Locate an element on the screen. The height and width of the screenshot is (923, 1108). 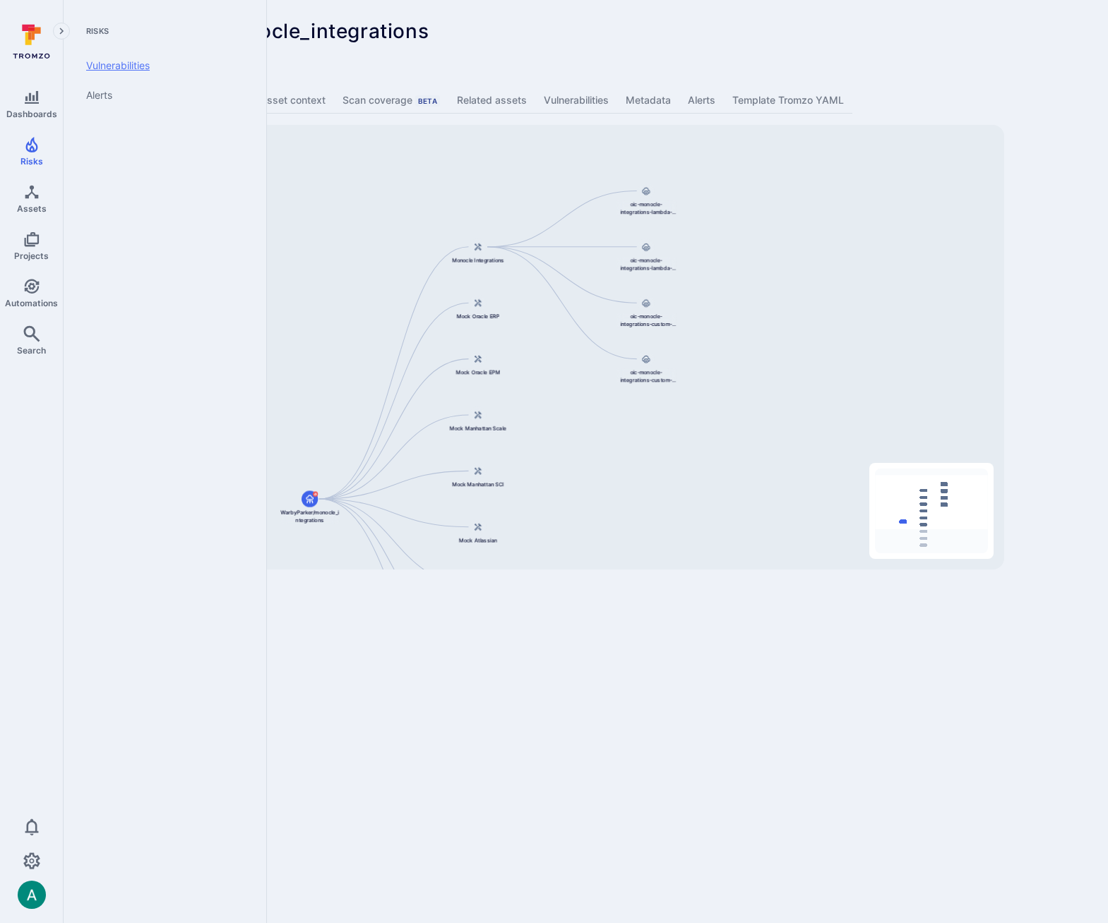
span: Mock Oracle EPM is located at coordinates (478, 372).